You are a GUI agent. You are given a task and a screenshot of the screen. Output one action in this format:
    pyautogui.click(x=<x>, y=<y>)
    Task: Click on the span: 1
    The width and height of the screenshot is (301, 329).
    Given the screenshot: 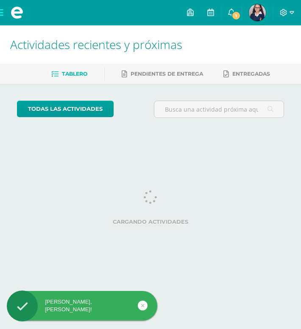 What is the action you would take?
    pyautogui.click(x=236, y=16)
    